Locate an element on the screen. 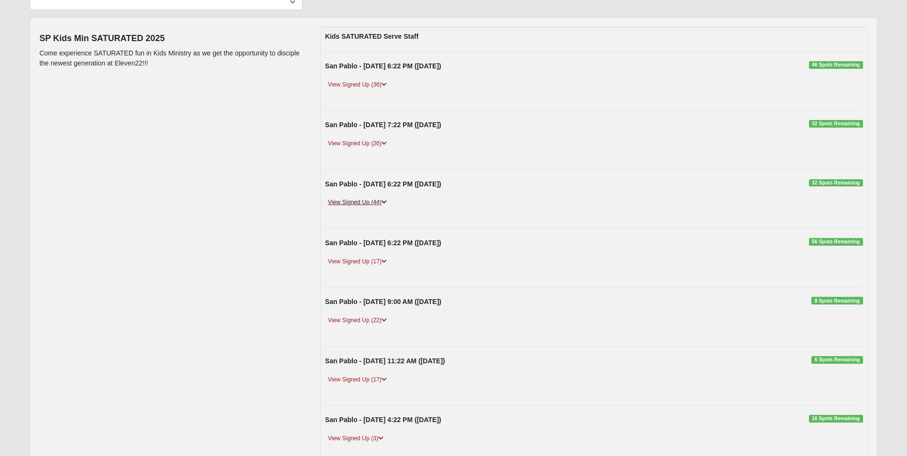 This screenshot has width=907, height=456. span: 46 Spots Remaining is located at coordinates (836, 65).